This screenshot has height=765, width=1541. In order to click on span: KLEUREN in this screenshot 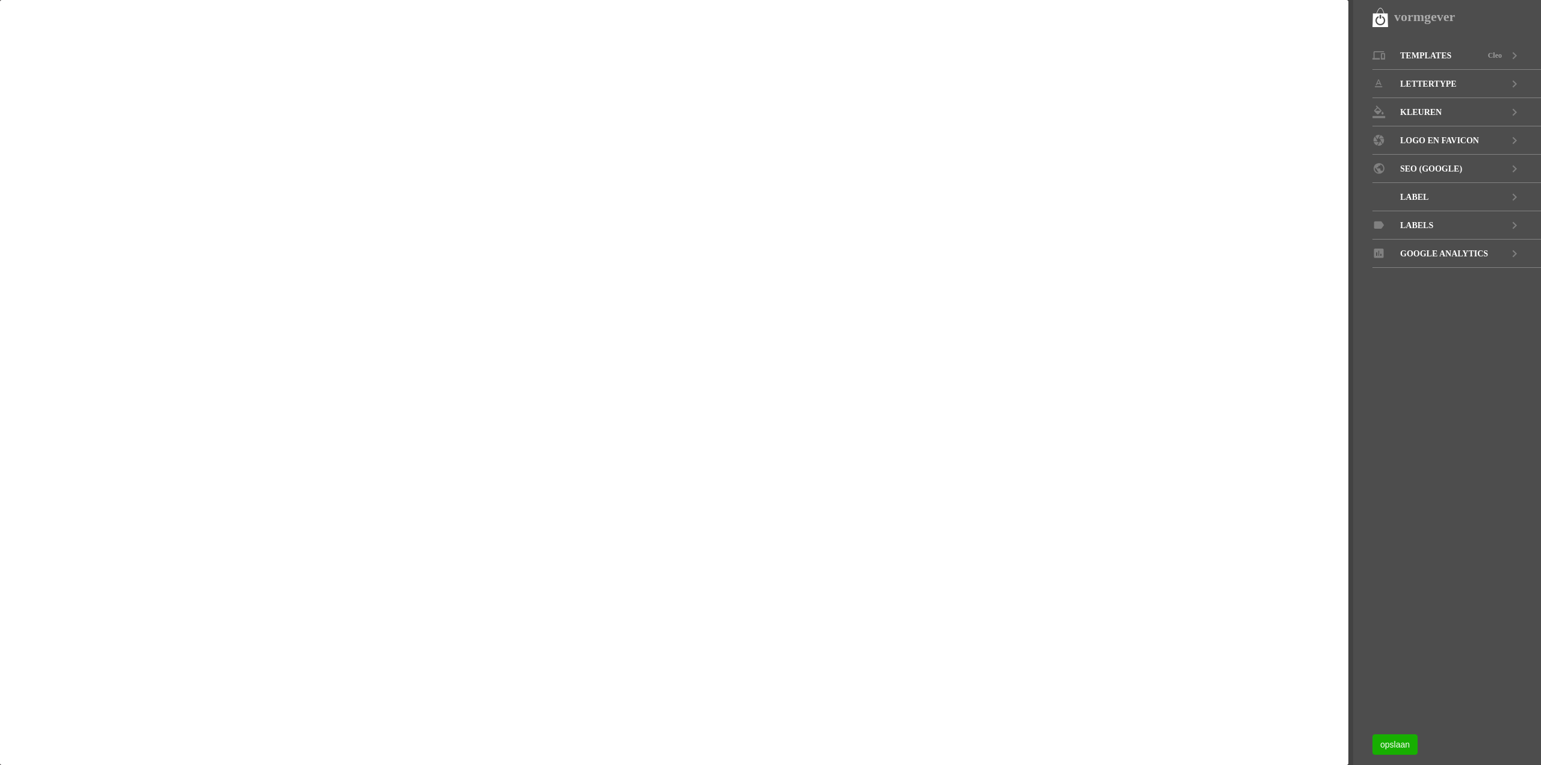, I will do `click(1421, 112)`.